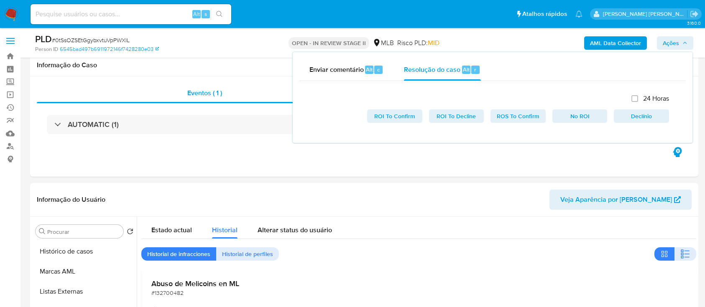  What do you see at coordinates (42, 232) in the screenshot?
I see `button: Procurar` at bounding box center [42, 232].